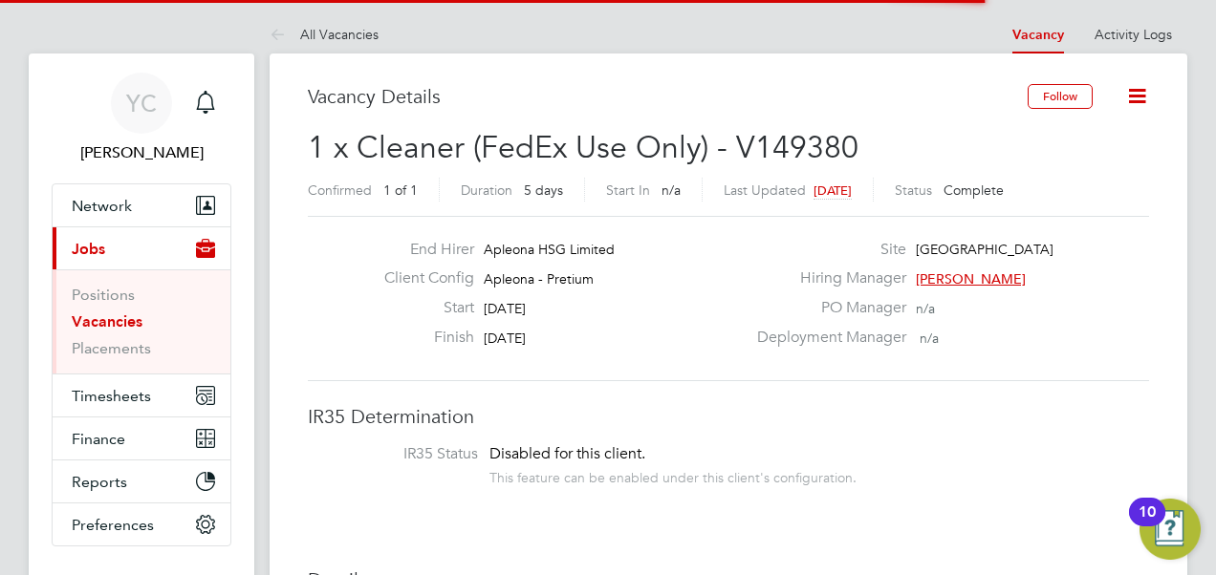 This screenshot has width=1216, height=575. What do you see at coordinates (101, 206) in the screenshot?
I see `span: Network` at bounding box center [101, 206].